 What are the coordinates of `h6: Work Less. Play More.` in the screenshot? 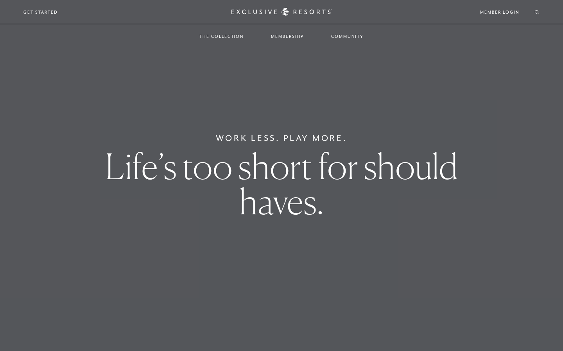 It's located at (281, 138).